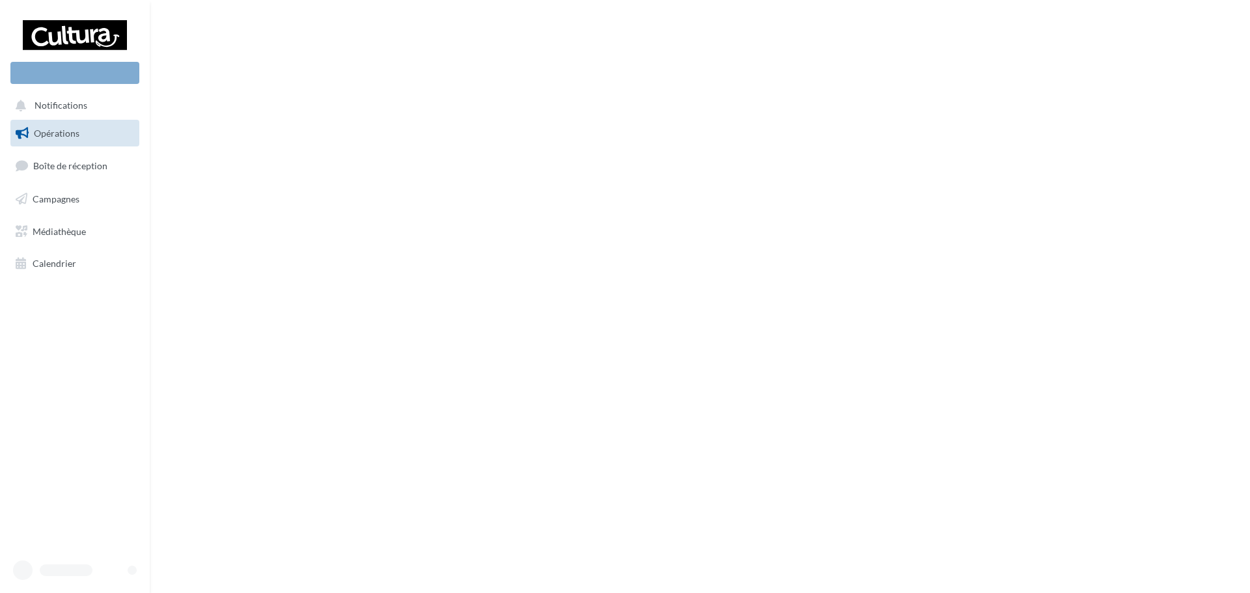 The height and width of the screenshot is (593, 1250). What do you see at coordinates (75, 133) in the screenshot?
I see `a: Opérations` at bounding box center [75, 133].